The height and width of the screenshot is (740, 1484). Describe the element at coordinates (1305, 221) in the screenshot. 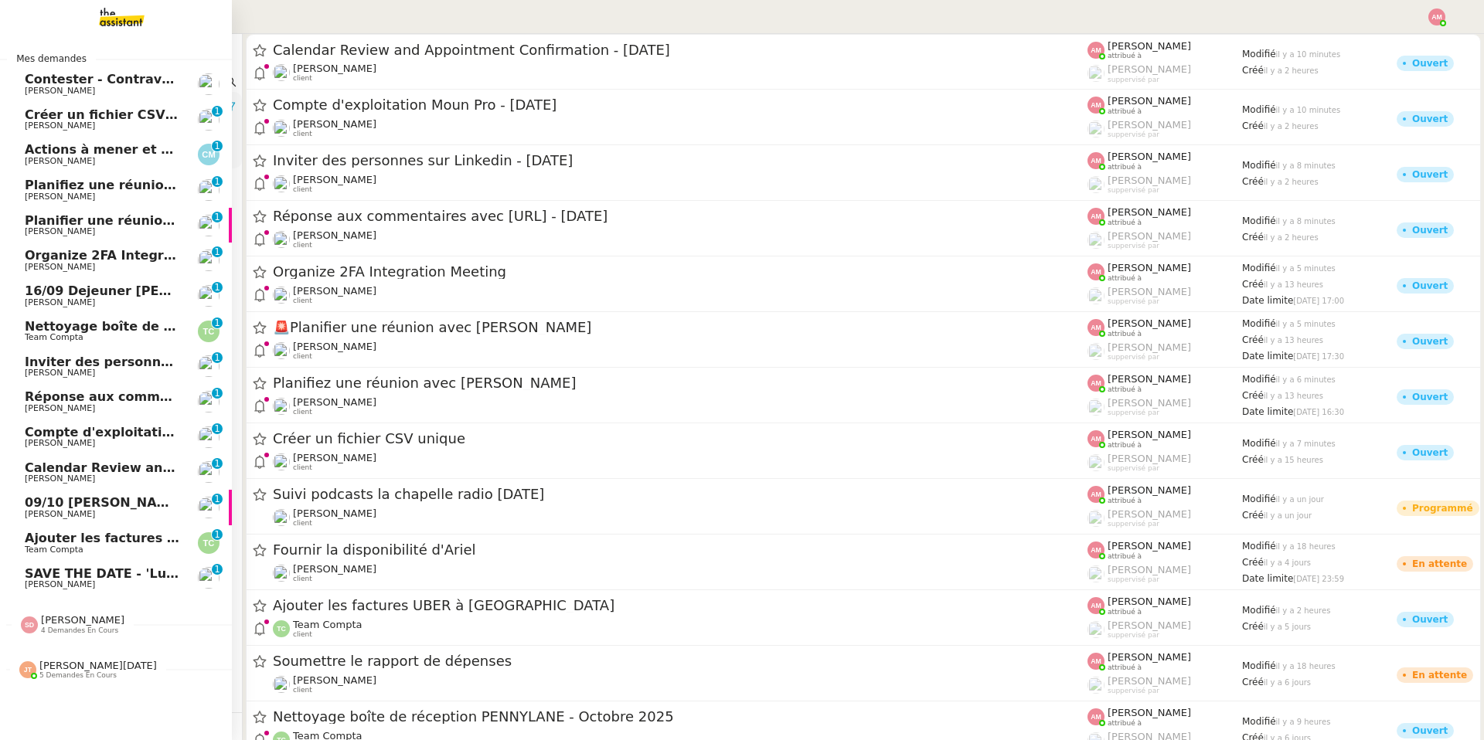

I see `span: il y a 8 minutes` at that location.